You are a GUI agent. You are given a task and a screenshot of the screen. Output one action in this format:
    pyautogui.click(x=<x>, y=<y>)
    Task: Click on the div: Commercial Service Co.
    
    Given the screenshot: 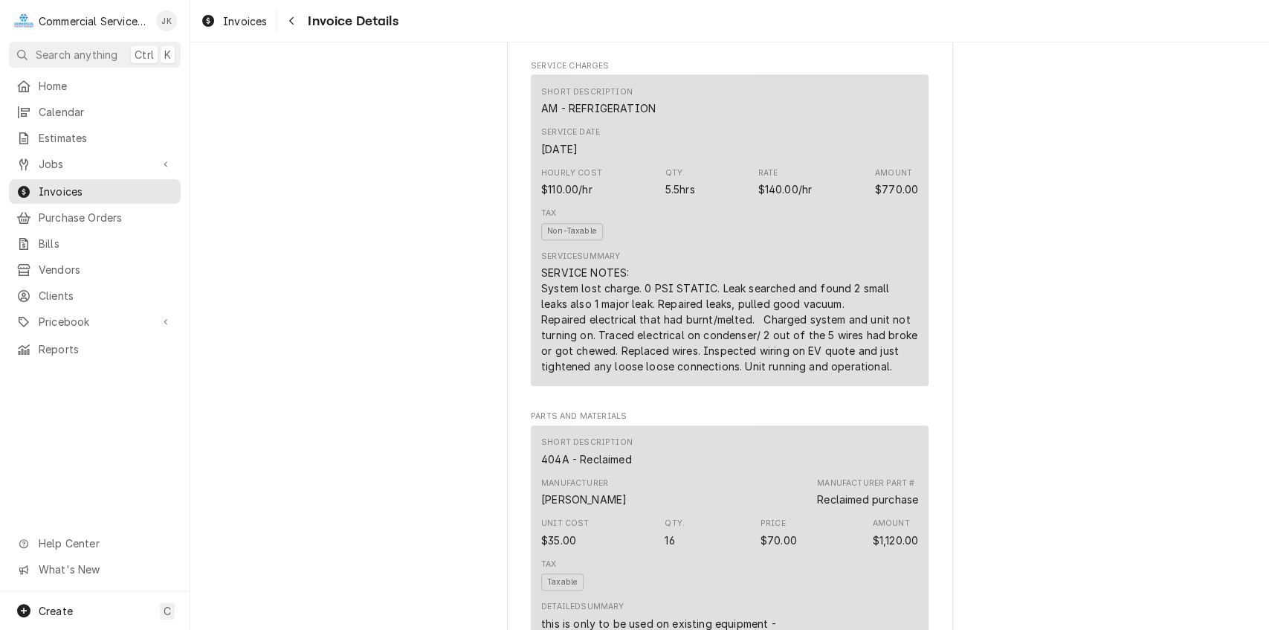 What is the action you would take?
    pyautogui.click(x=93, y=21)
    